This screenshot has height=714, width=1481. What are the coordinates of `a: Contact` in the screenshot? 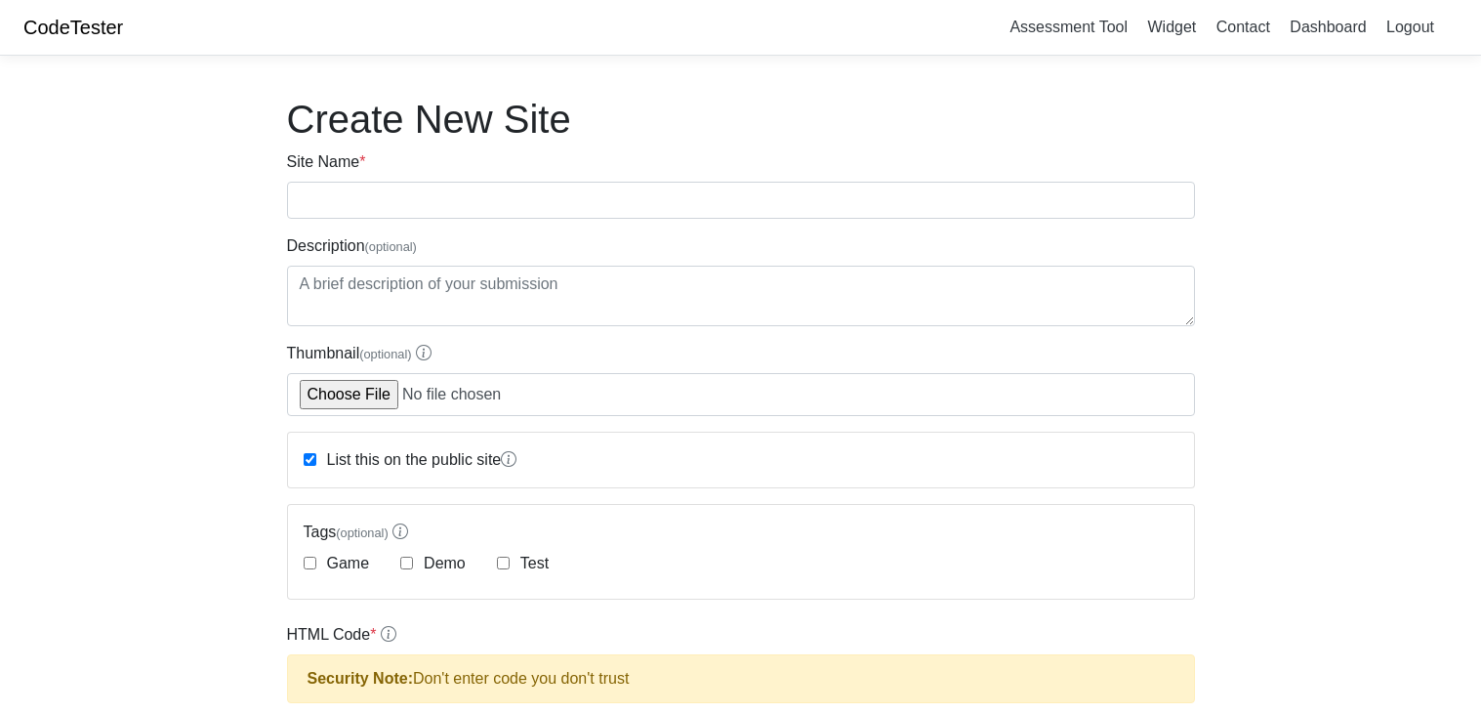 It's located at (1243, 26).